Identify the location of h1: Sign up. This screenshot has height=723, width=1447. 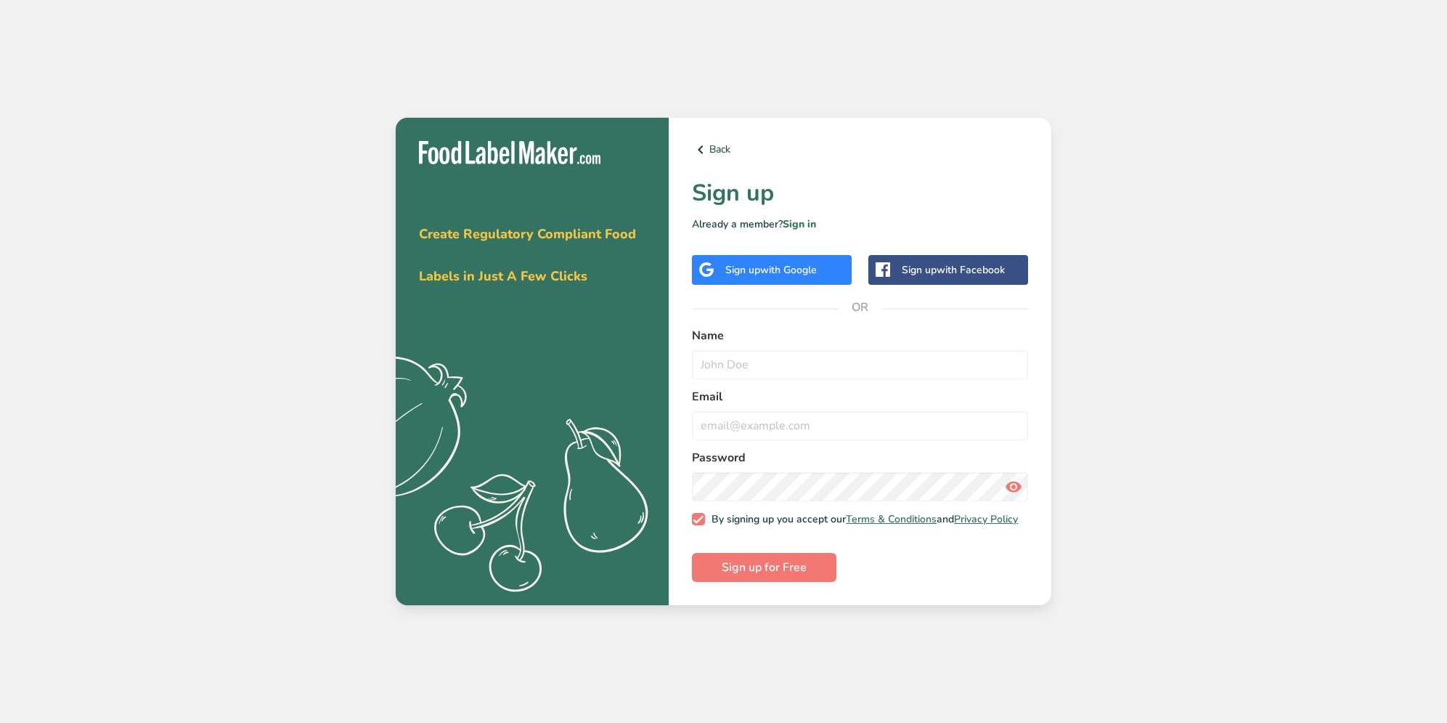
(860, 193).